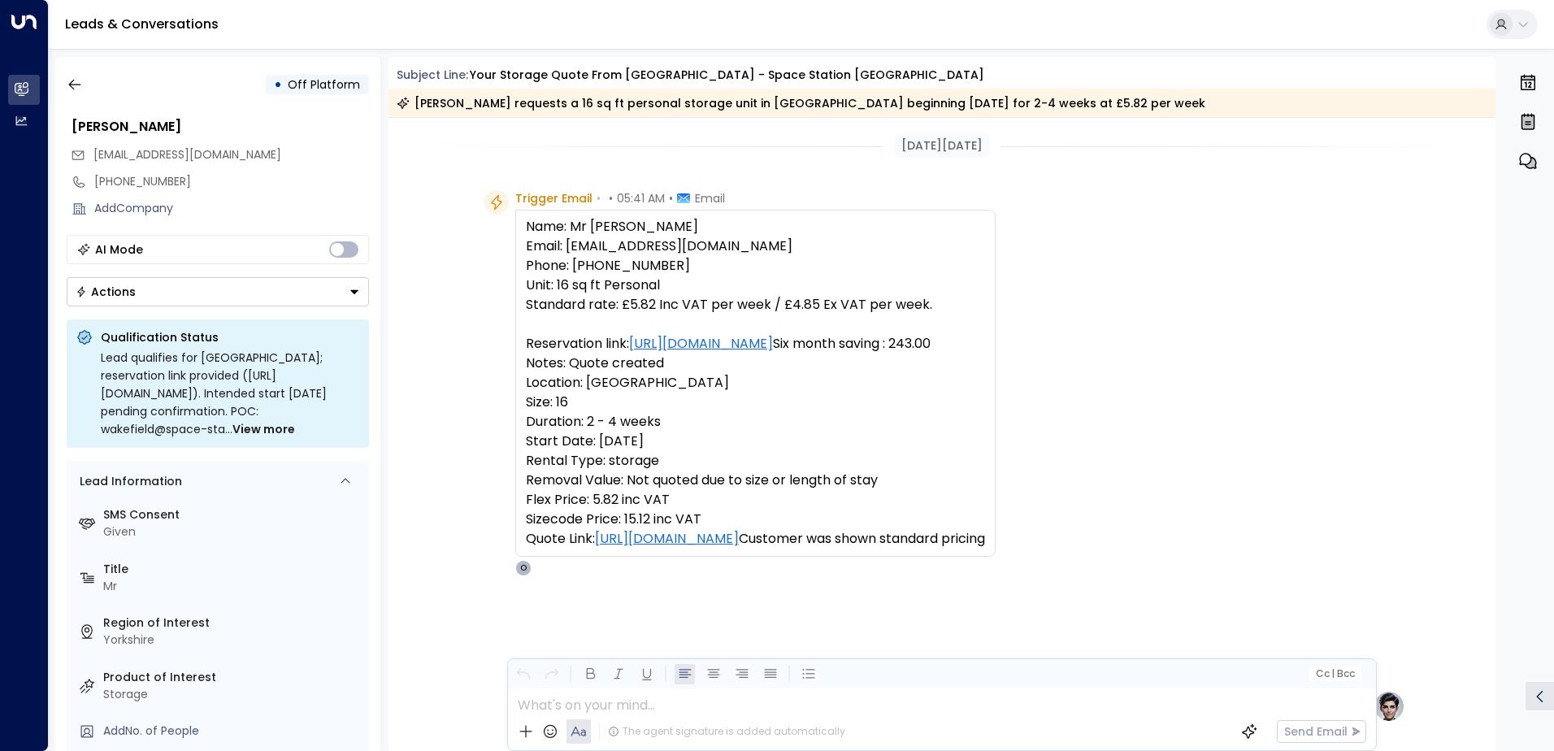 This screenshot has width=1554, height=751. Describe the element at coordinates (233, 532) in the screenshot. I see `div: Given` at that location.